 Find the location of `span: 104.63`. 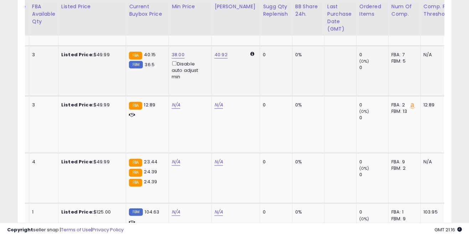

span: 104.63 is located at coordinates (152, 212).